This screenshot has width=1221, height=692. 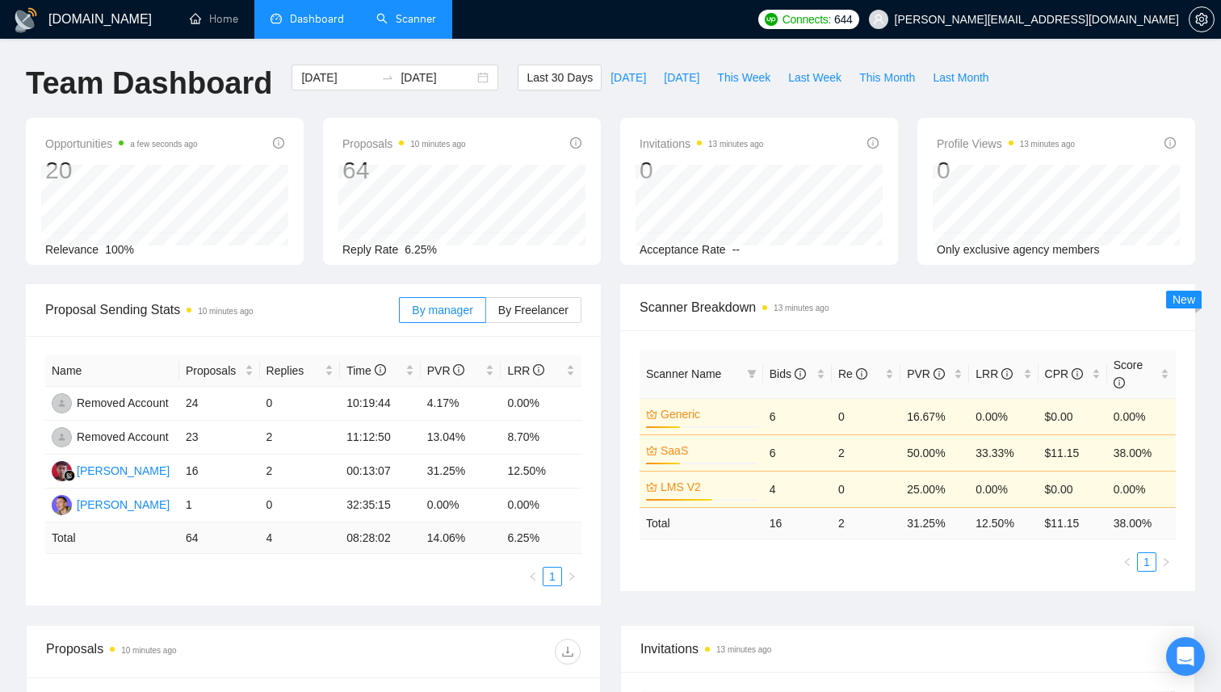 I want to click on td: 1, so click(x=220, y=505).